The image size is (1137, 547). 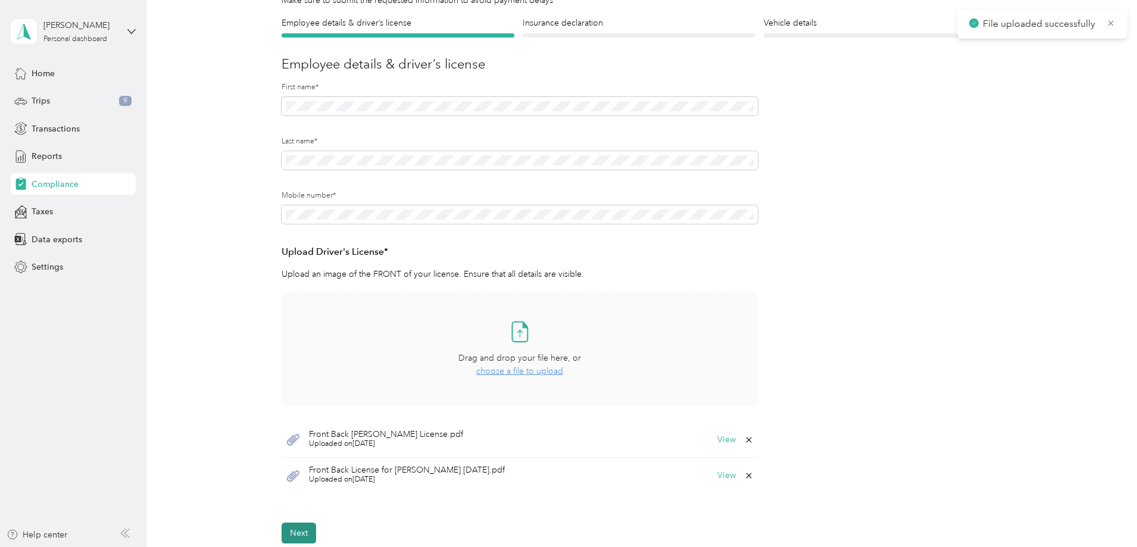 What do you see at coordinates (520, 196) in the screenshot?
I see `label: Mobile number*` at bounding box center [520, 196].